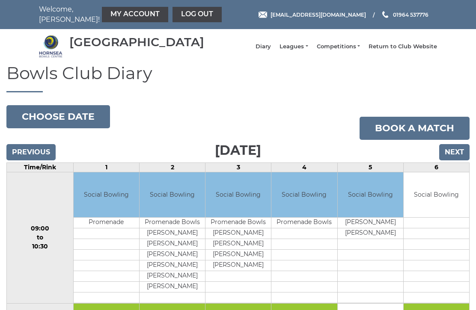 The image size is (476, 310). I want to click on img: Phone us, so click(385, 15).